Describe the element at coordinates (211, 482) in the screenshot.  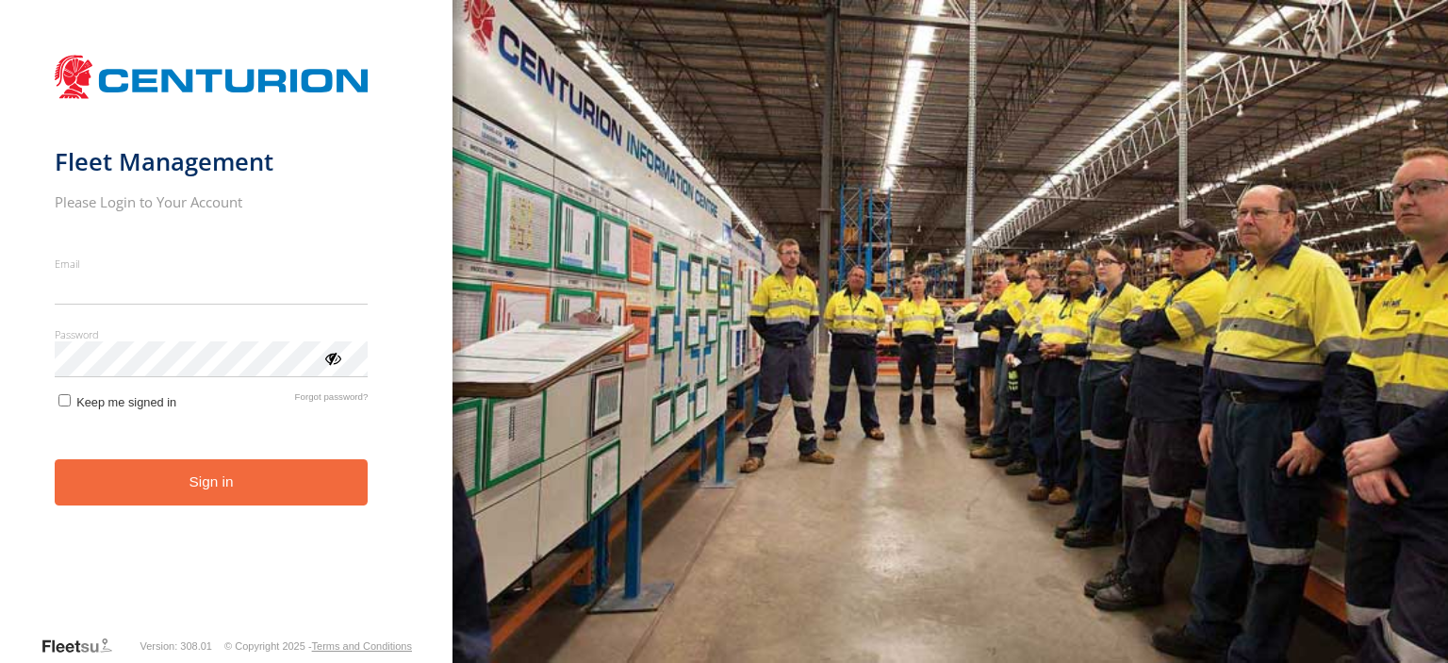
I see `button: Sign in` at that location.